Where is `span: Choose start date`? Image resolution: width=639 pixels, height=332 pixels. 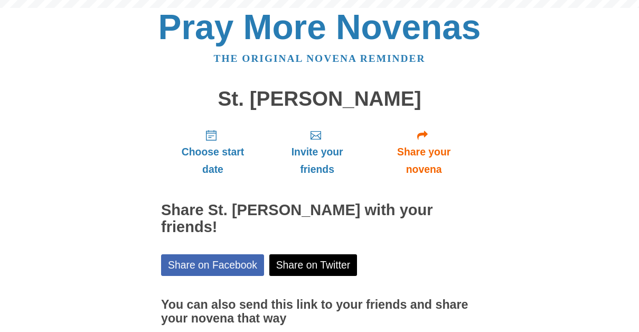
span: Choose start date is located at coordinates (213, 160).